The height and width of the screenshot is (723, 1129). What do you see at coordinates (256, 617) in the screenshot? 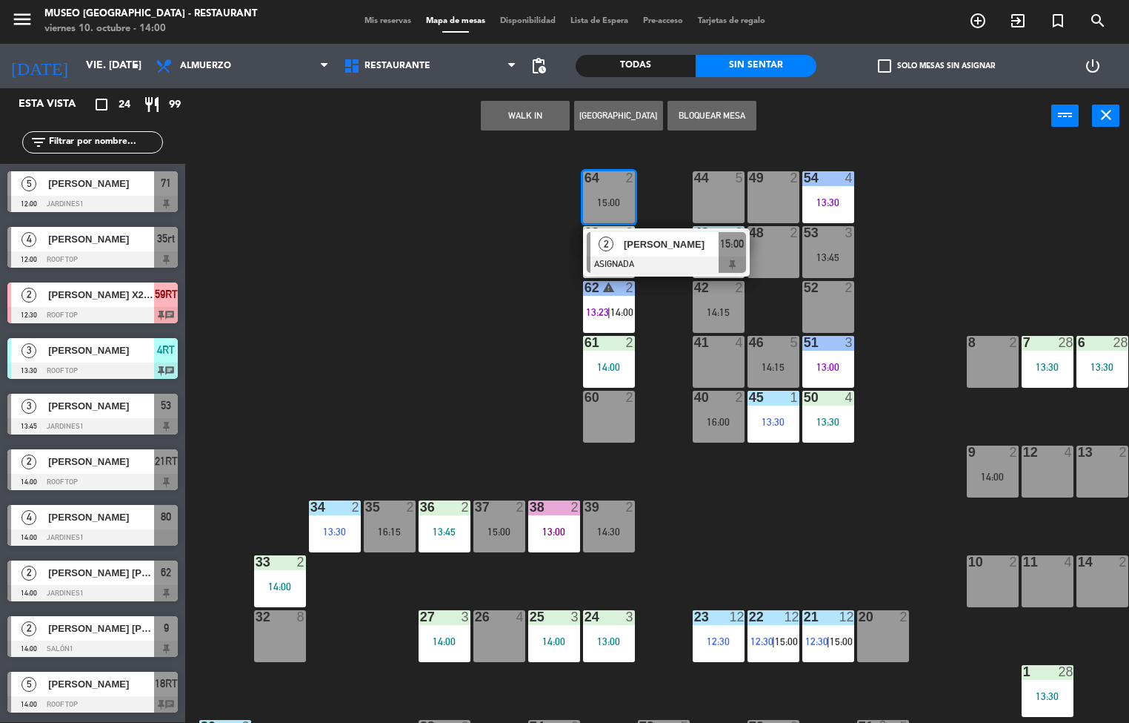
I see `div: 32` at bounding box center [256, 617].